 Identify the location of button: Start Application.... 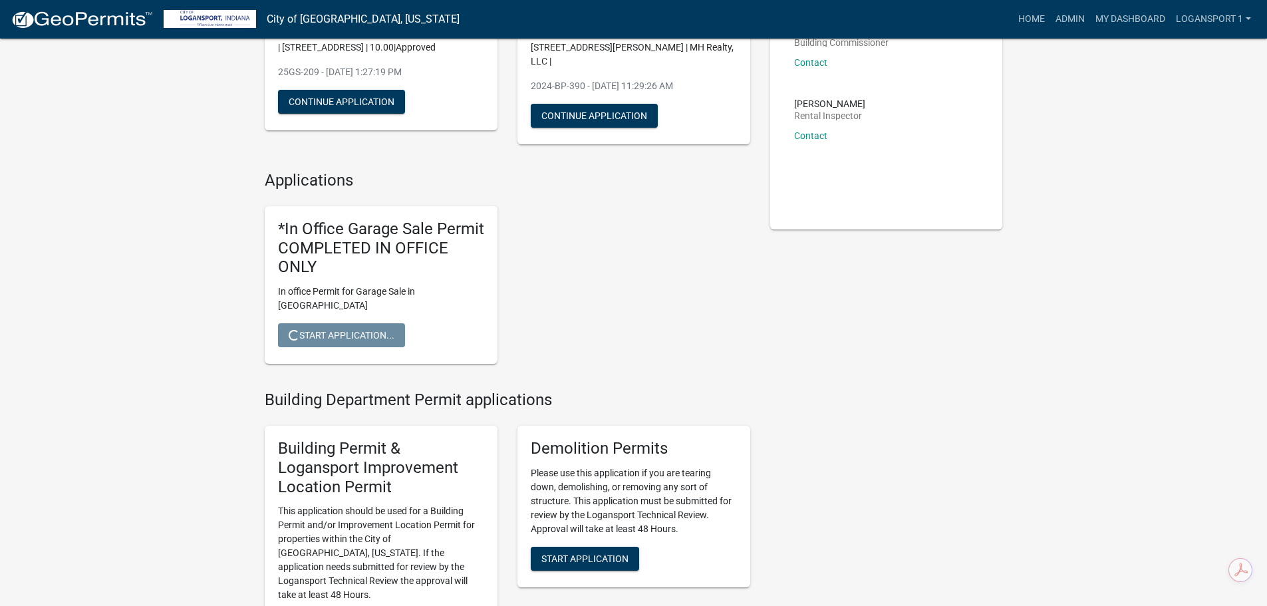
(341, 335).